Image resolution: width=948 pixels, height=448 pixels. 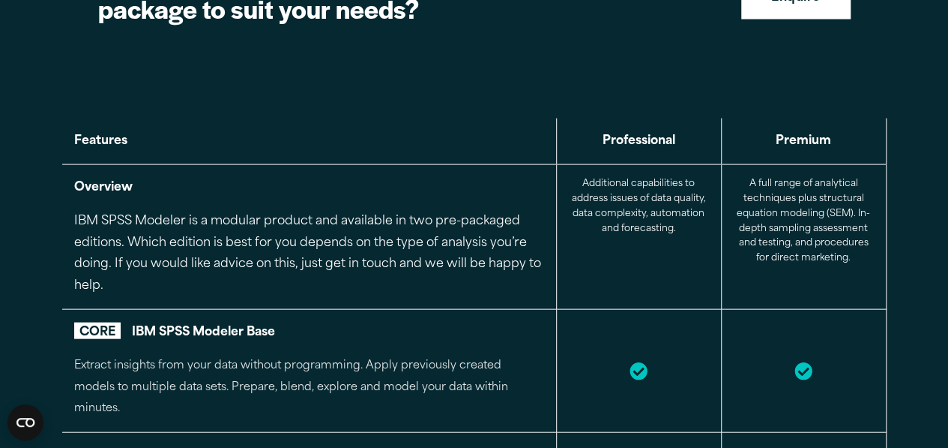 What do you see at coordinates (25, 422) in the screenshot?
I see `button: Open CMP widget` at bounding box center [25, 422].